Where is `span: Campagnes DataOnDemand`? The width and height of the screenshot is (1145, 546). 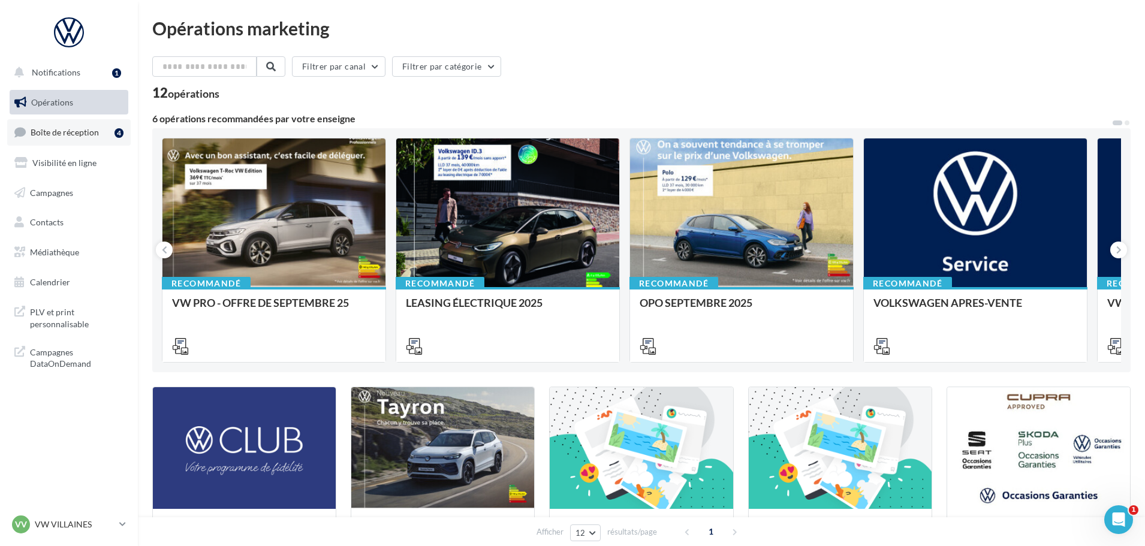
span: Campagnes DataOnDemand is located at coordinates (77, 357).